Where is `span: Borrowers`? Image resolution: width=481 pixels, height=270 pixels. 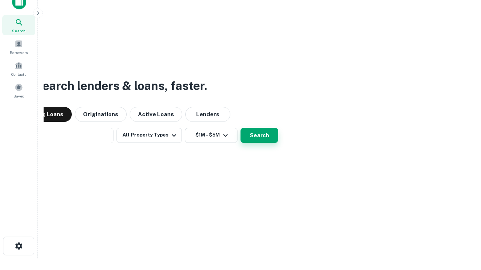 span: Borrowers is located at coordinates (19, 53).